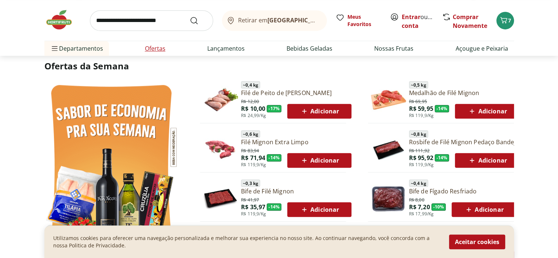 This screenshot has width=558, height=258. Describe the element at coordinates (250, 199) in the screenshot. I see `span: R$ 41,97` at that location.